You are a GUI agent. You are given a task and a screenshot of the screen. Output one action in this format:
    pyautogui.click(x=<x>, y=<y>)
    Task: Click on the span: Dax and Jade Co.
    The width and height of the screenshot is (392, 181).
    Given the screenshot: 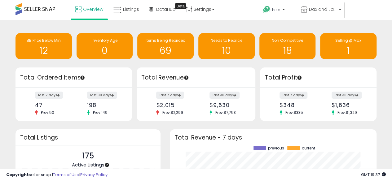 What is the action you would take?
    pyautogui.click(x=323, y=9)
    